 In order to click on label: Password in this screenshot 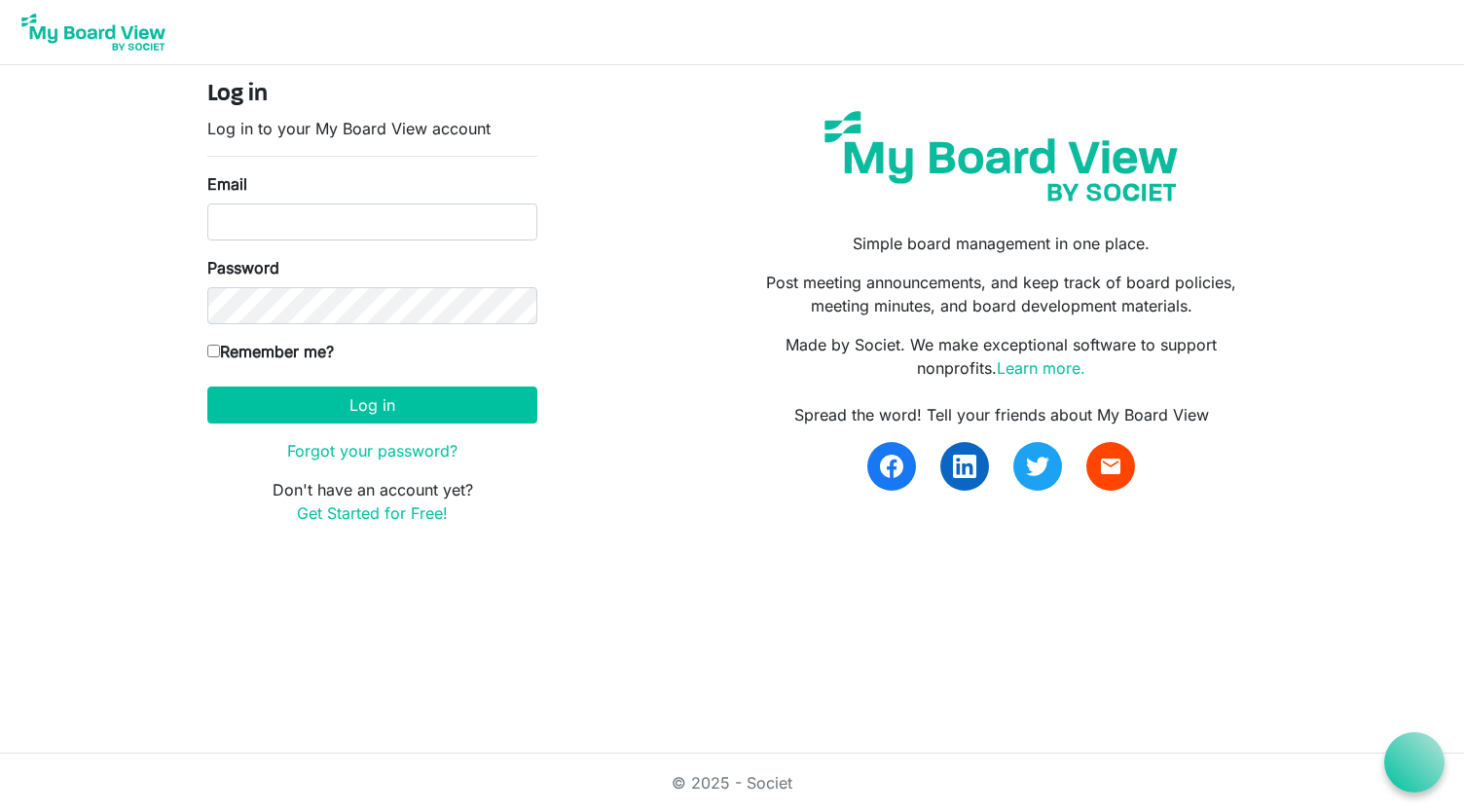, I will do `click(244, 268)`.